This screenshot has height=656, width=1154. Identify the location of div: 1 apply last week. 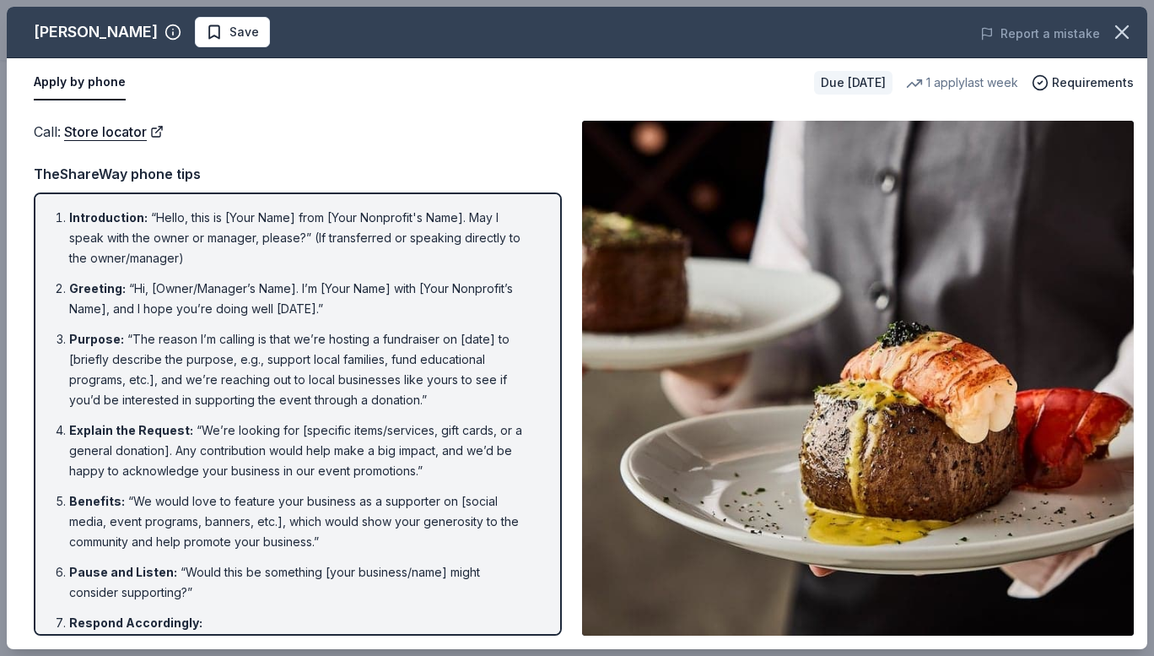
(962, 83).